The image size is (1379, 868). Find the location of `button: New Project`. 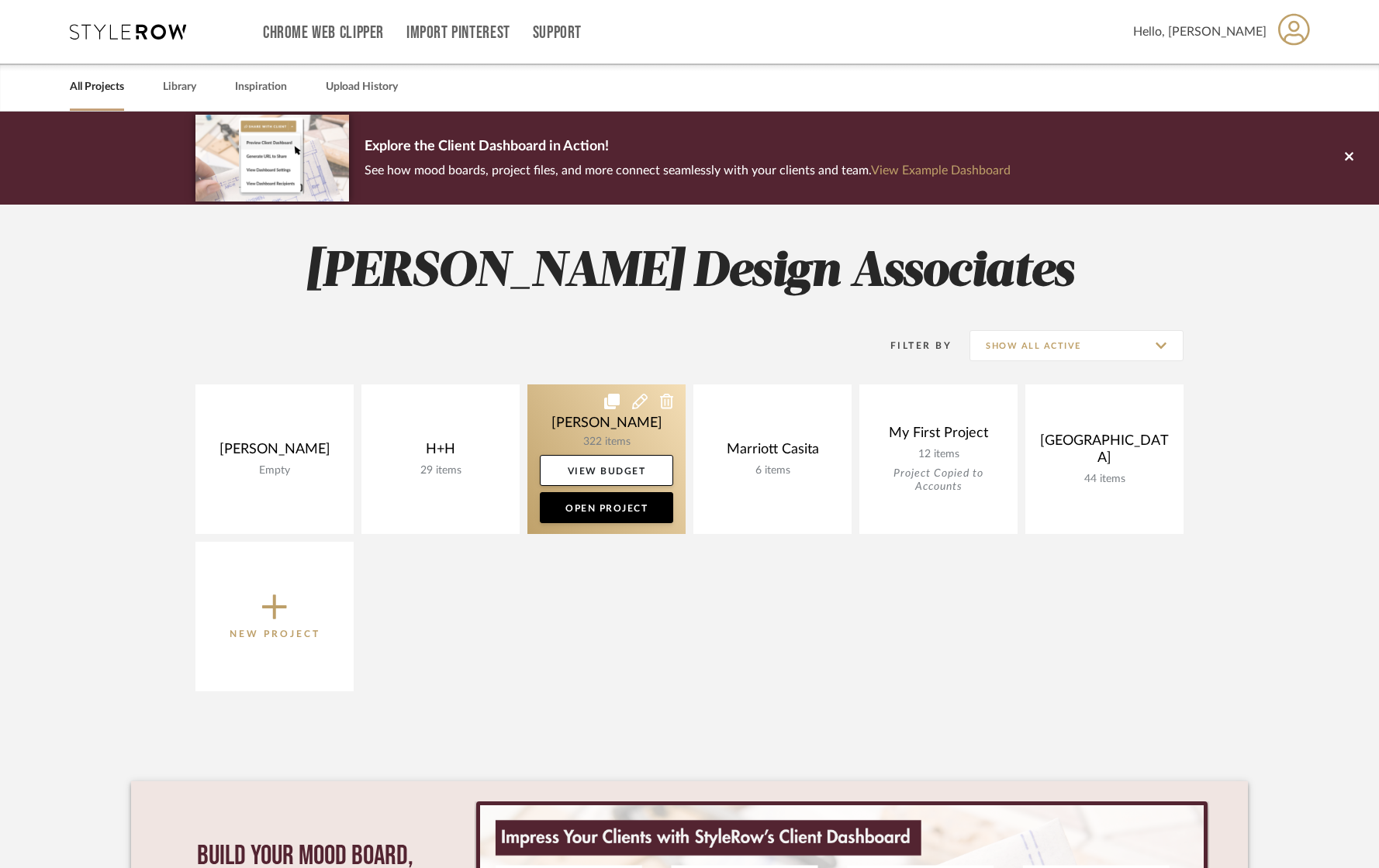

button: New Project is located at coordinates (274, 616).